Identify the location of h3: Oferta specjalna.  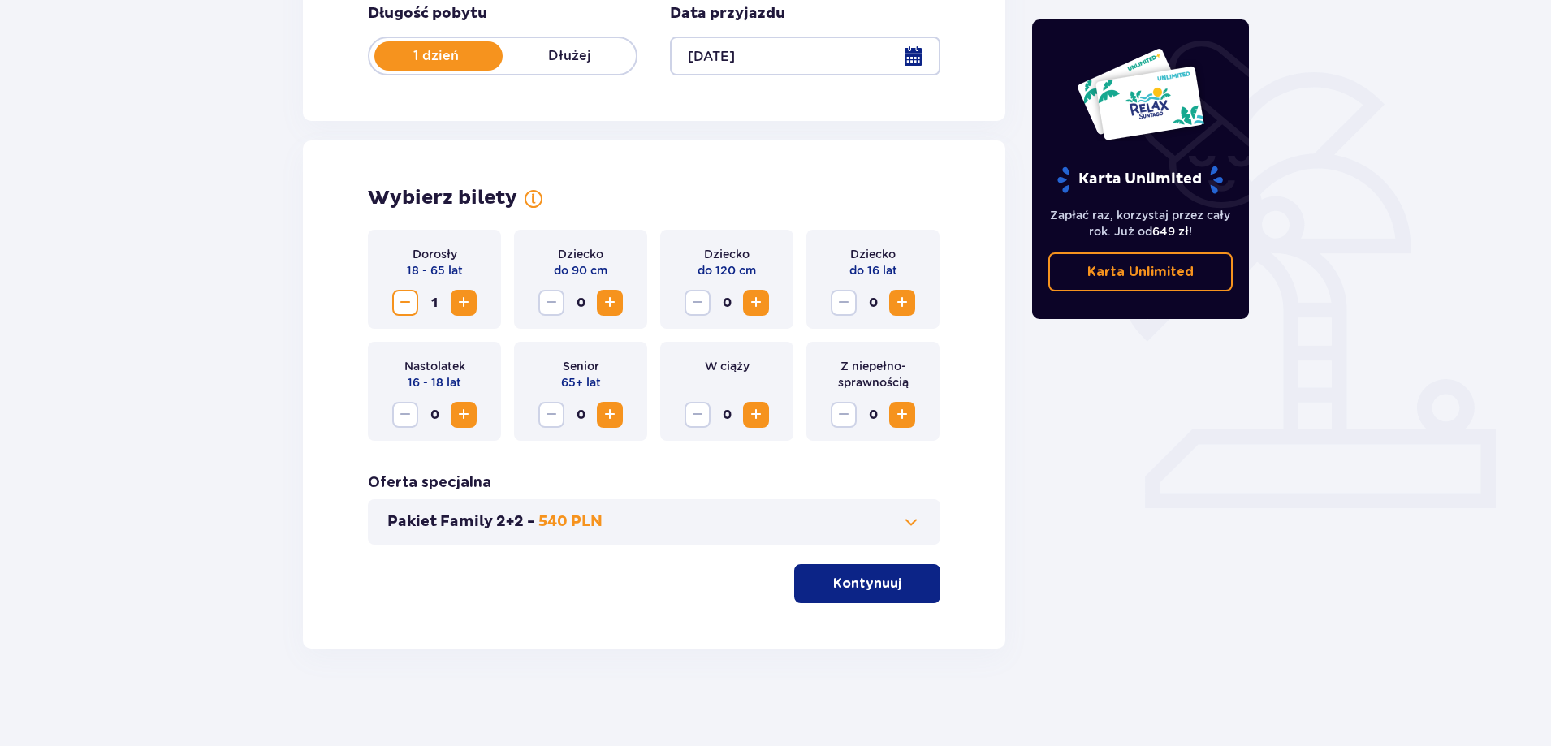
(429, 483).